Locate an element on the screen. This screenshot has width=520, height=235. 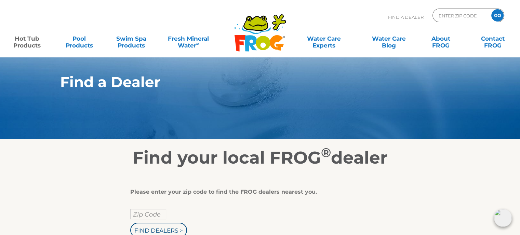
a: ContactFROG is located at coordinates (493, 39).